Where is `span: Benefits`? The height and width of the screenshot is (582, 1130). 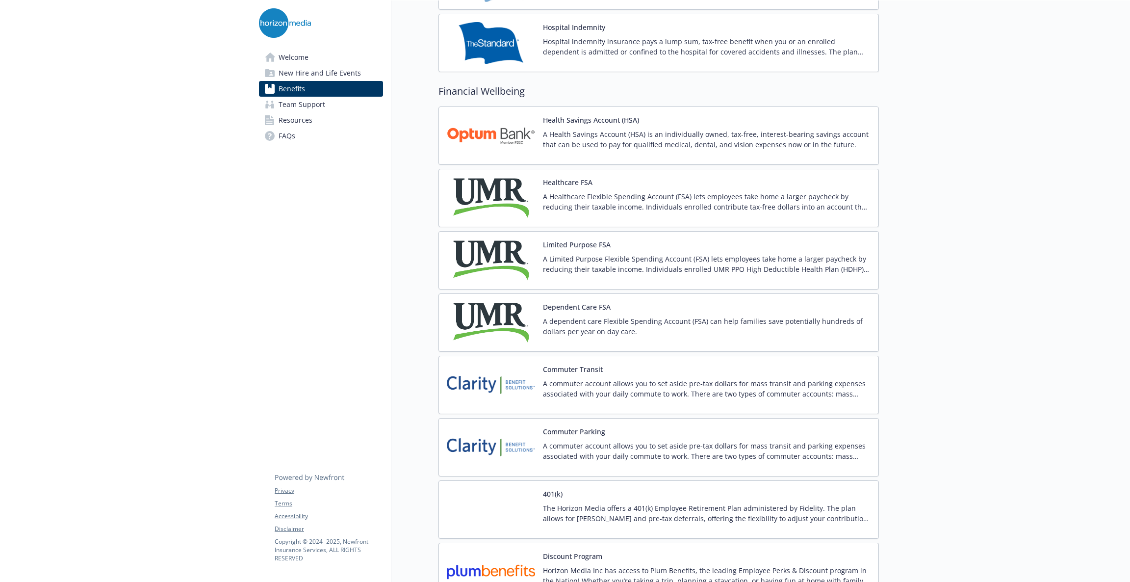
span: Benefits is located at coordinates (292, 89).